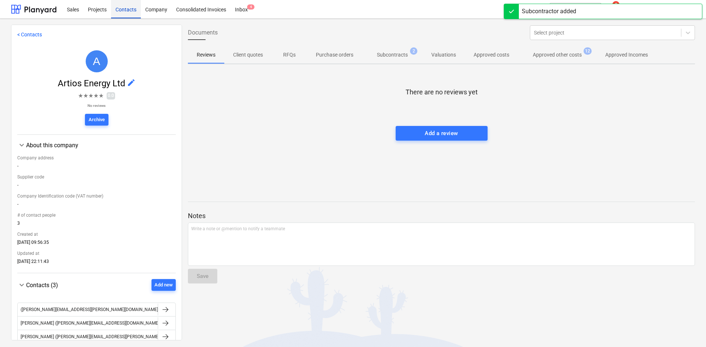 Image resolution: width=706 pixels, height=347 pixels. Describe the element at coordinates (92, 83) in the screenshot. I see `span: Artios Energy Ltd` at that location.